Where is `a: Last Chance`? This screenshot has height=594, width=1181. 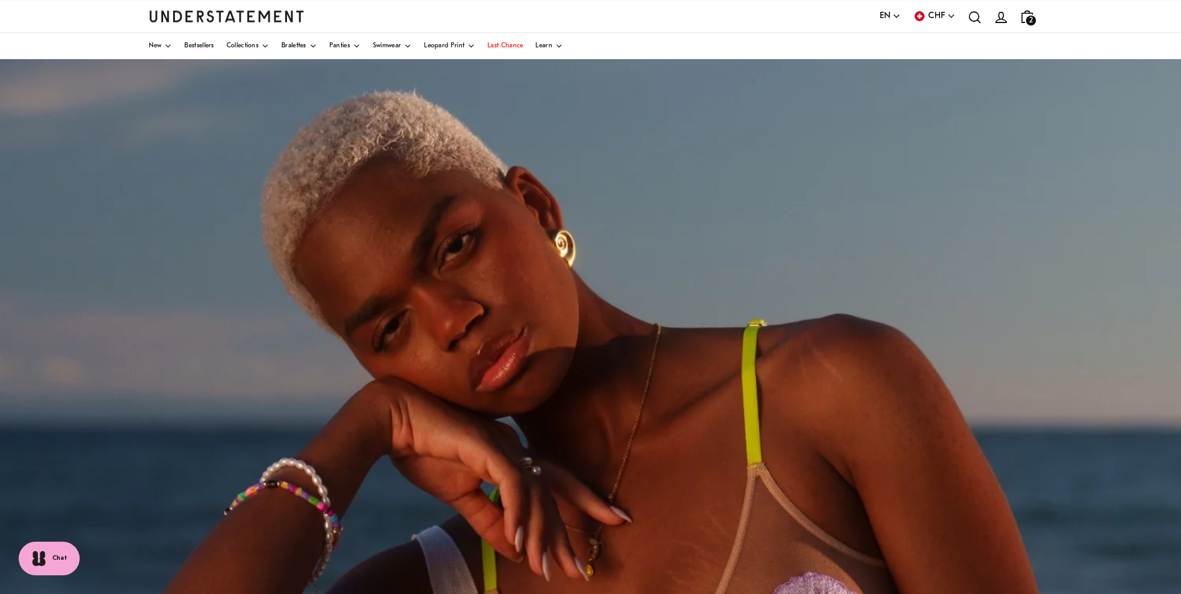
a: Last Chance is located at coordinates (505, 46).